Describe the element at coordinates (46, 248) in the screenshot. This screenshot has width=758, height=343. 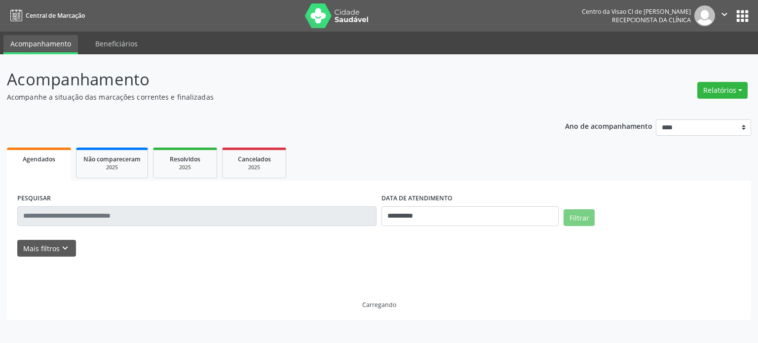
I see `button: Mais filtroskeyboard_arrow_down` at that location.